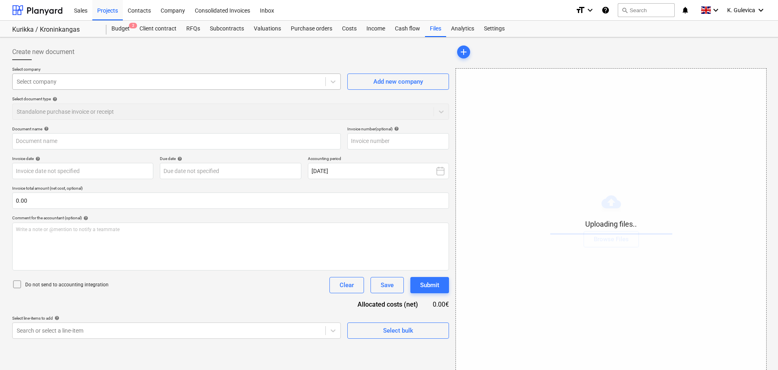 This screenshot has height=370, width=778. What do you see at coordinates (436, 29) in the screenshot?
I see `div: Files` at bounding box center [436, 29].